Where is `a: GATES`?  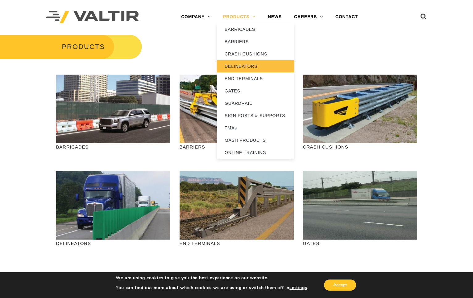
a: GATES is located at coordinates (255, 91).